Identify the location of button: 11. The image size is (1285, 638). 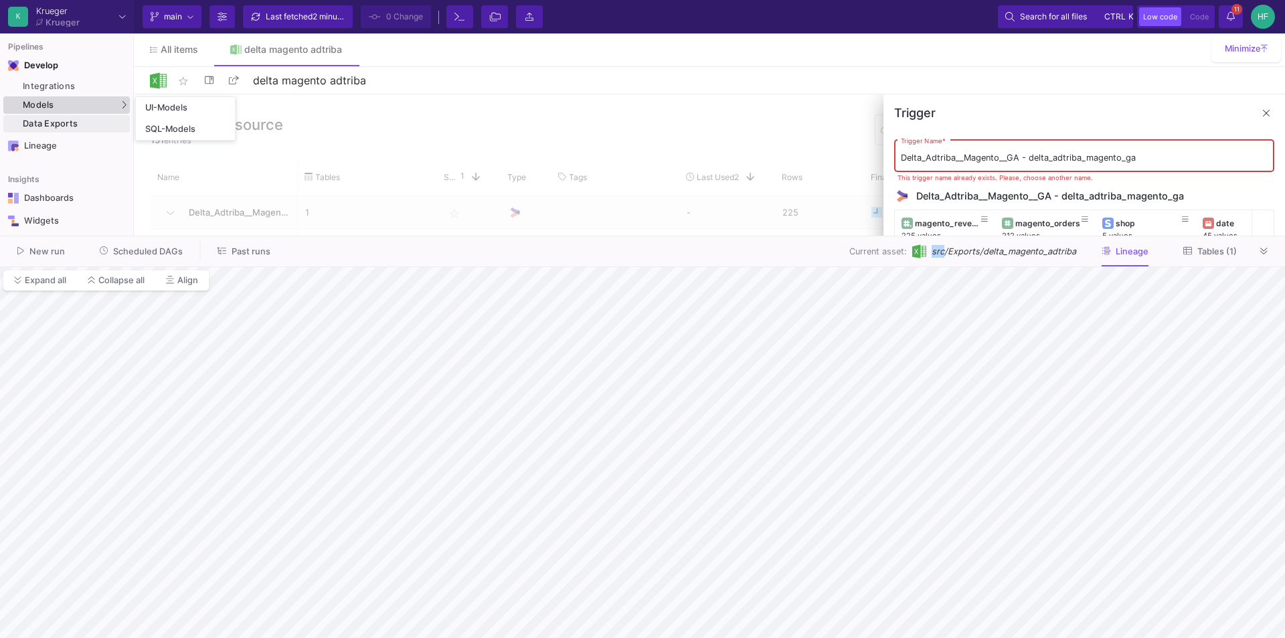
(1231, 17).